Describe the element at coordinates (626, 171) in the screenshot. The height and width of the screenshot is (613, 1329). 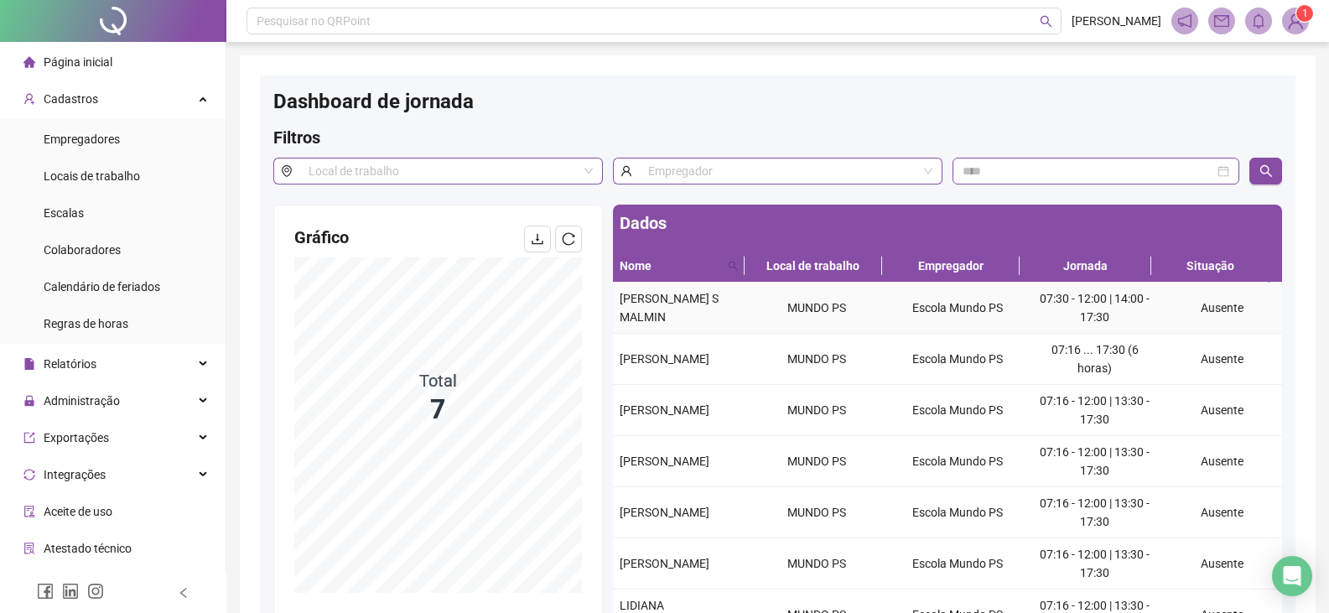
I see `span: user` at that location.